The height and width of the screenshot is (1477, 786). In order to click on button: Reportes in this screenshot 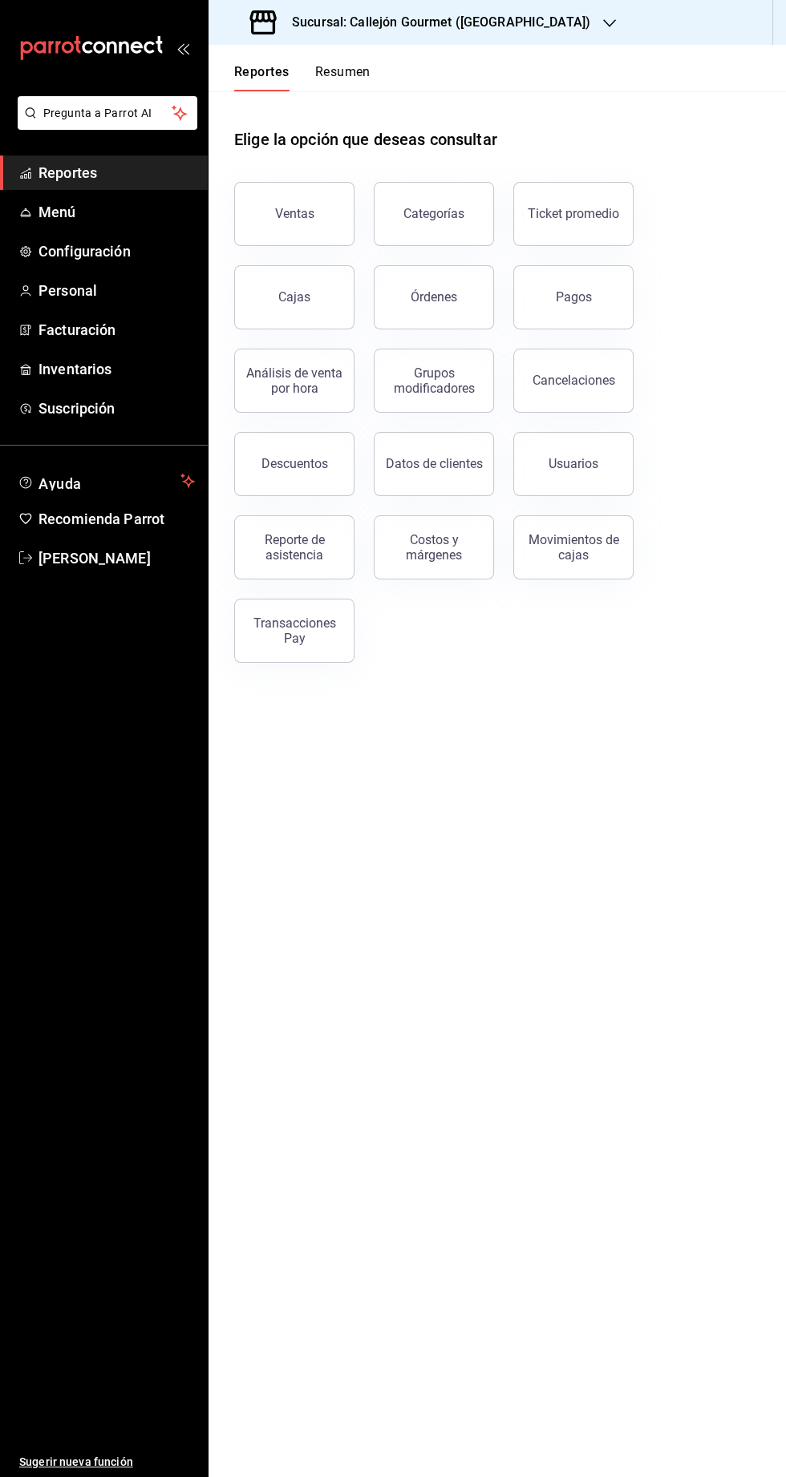, I will do `click(261, 78)`.